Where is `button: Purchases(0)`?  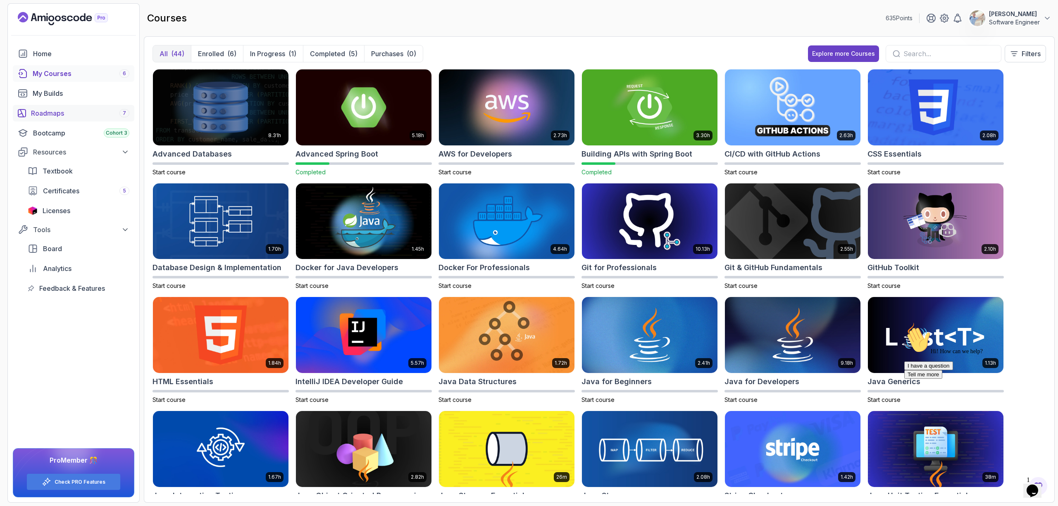 button: Purchases(0) is located at coordinates (394, 54).